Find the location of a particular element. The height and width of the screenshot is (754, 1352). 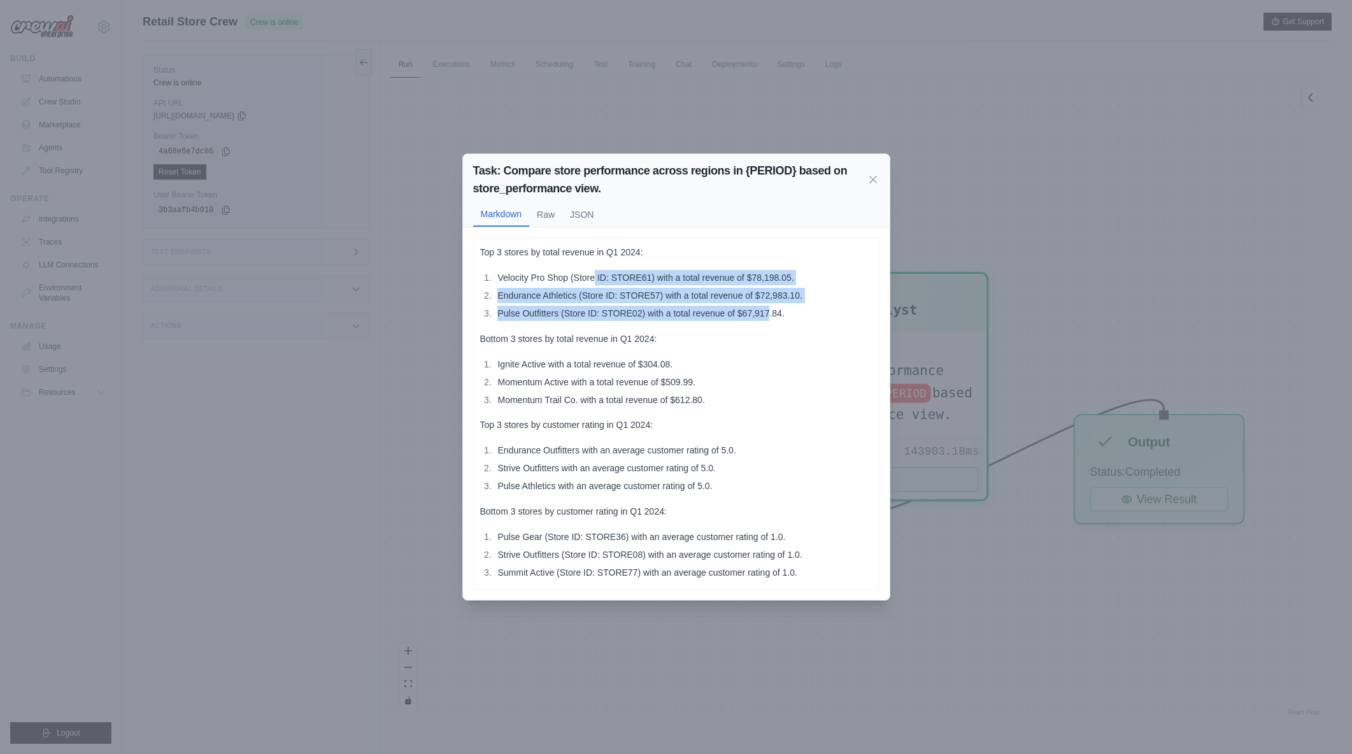

li: Pulse Athletics with an average customer rating of 5.0. is located at coordinates (684, 486).